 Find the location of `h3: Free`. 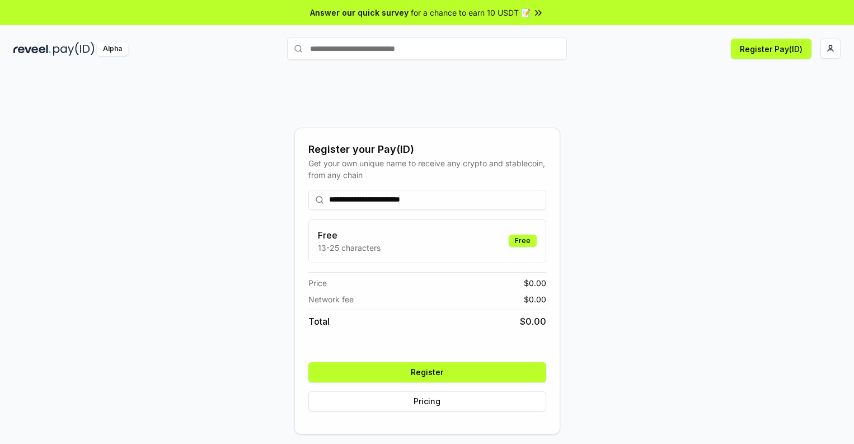

h3: Free is located at coordinates (349, 235).